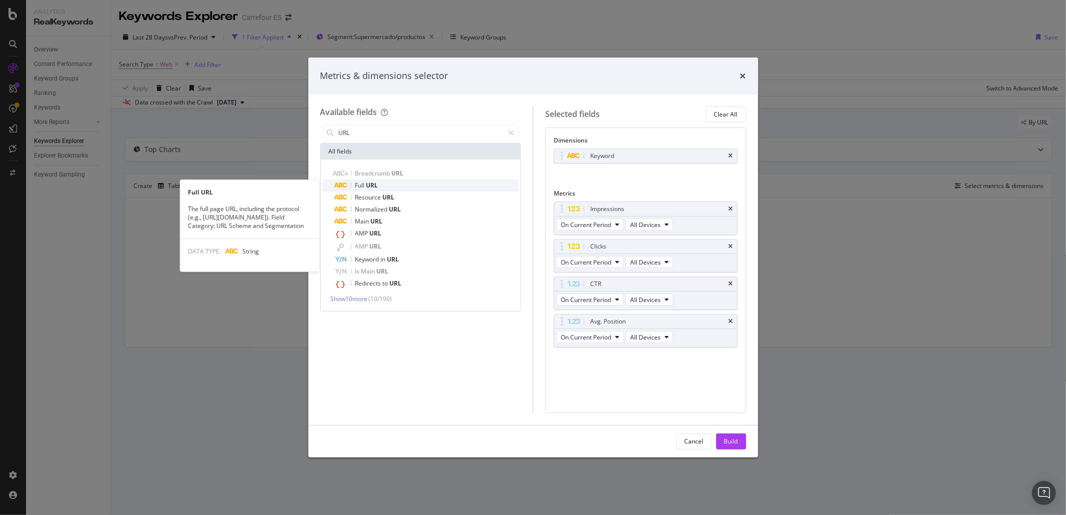  What do you see at coordinates (596, 284) in the screenshot?
I see `div: CTR` at bounding box center [596, 284].